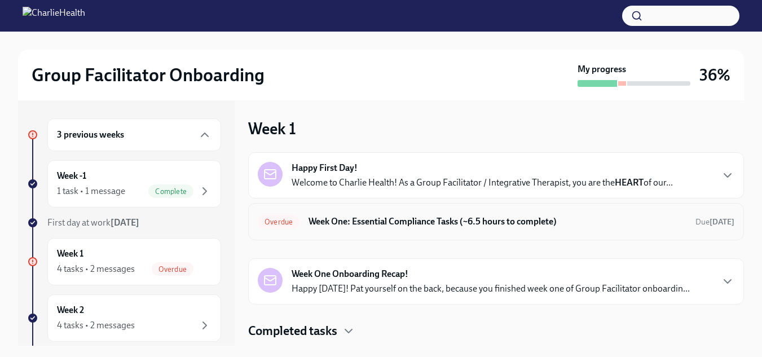 Image resolution: width=762 pixels, height=357 pixels. I want to click on h3: Week 1, so click(272, 129).